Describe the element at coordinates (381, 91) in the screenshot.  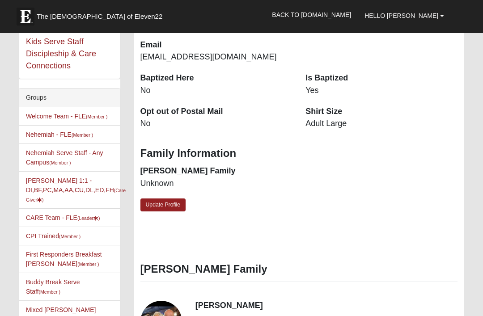
I see `dd: Yes` at that location.